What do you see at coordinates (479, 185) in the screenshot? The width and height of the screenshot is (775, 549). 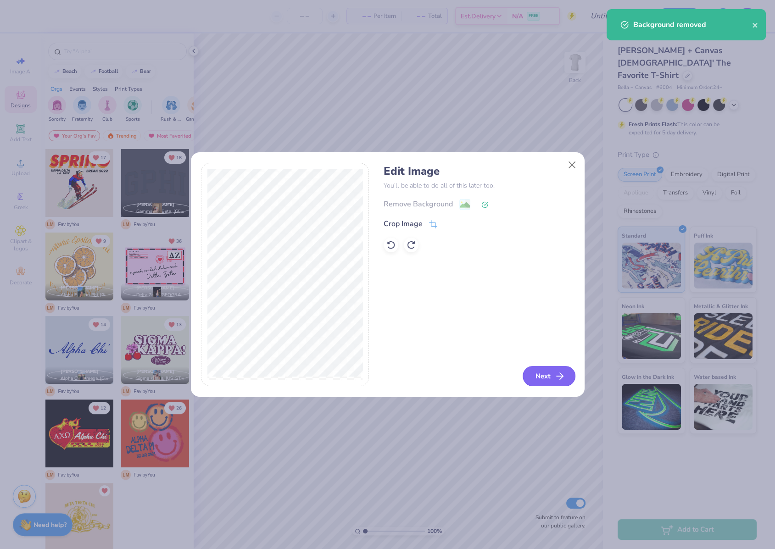 I see `p: You’ll be able to do all of this later too.` at bounding box center [479, 185].